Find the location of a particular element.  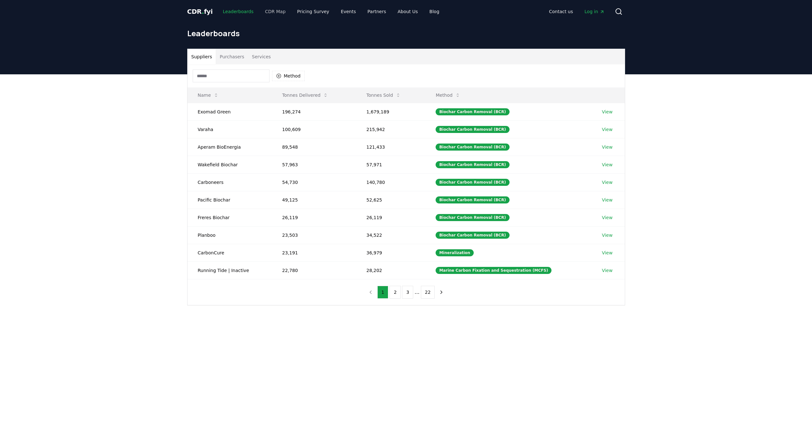

a: Events is located at coordinates (348, 12).